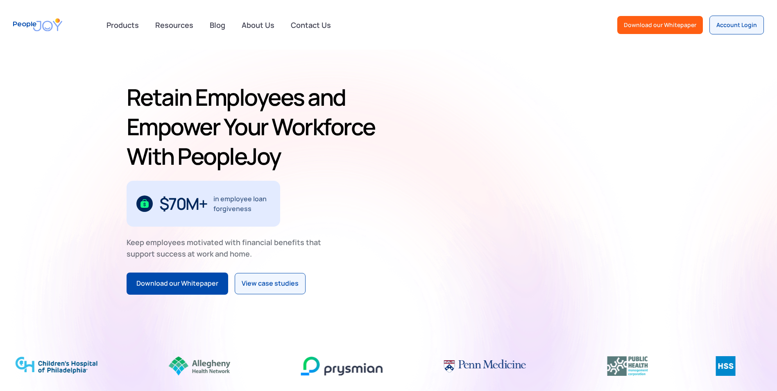 The image size is (777, 391). What do you see at coordinates (242, 204) in the screenshot?
I see `div: in employee loan forgiveness` at bounding box center [242, 204].